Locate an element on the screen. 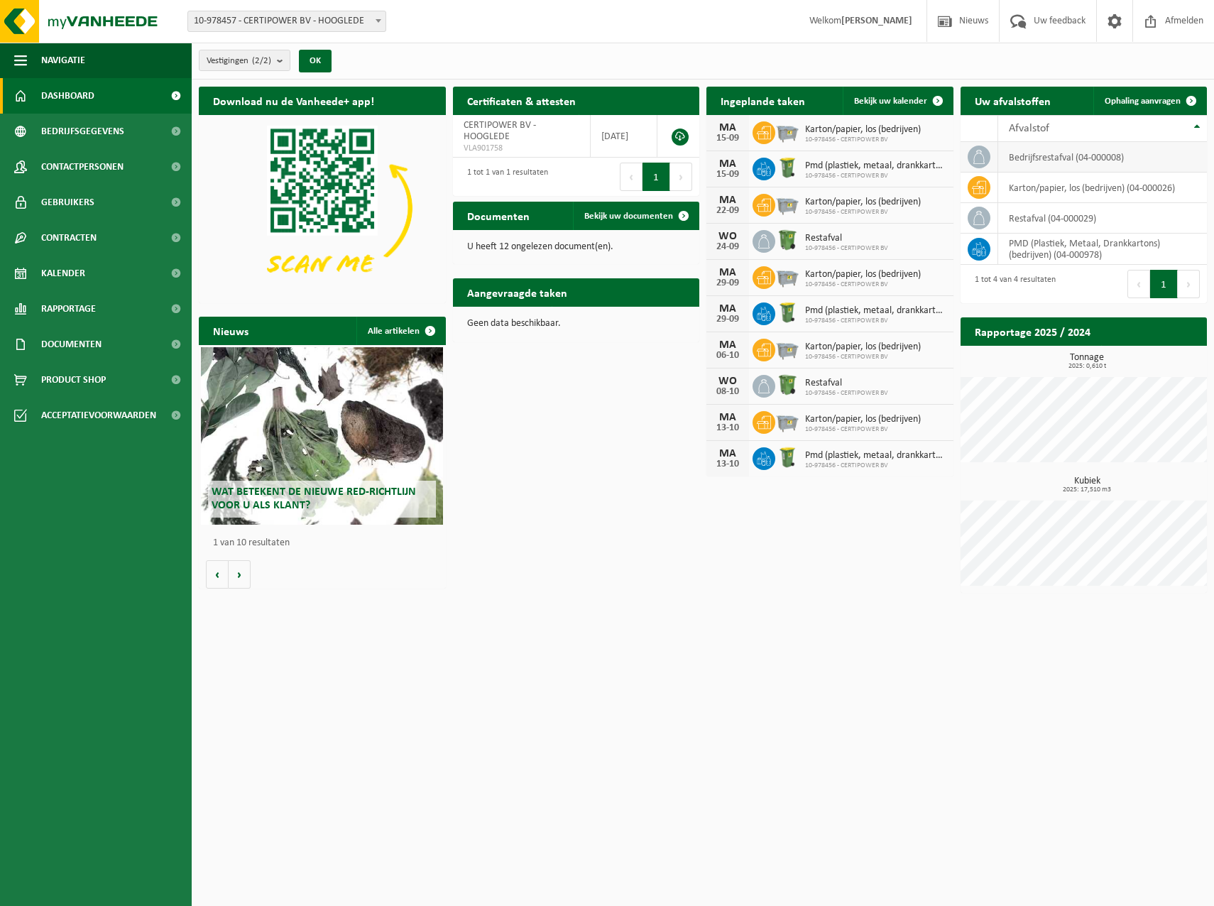 This screenshot has height=906, width=1214. span: Kalender is located at coordinates (63, 273).